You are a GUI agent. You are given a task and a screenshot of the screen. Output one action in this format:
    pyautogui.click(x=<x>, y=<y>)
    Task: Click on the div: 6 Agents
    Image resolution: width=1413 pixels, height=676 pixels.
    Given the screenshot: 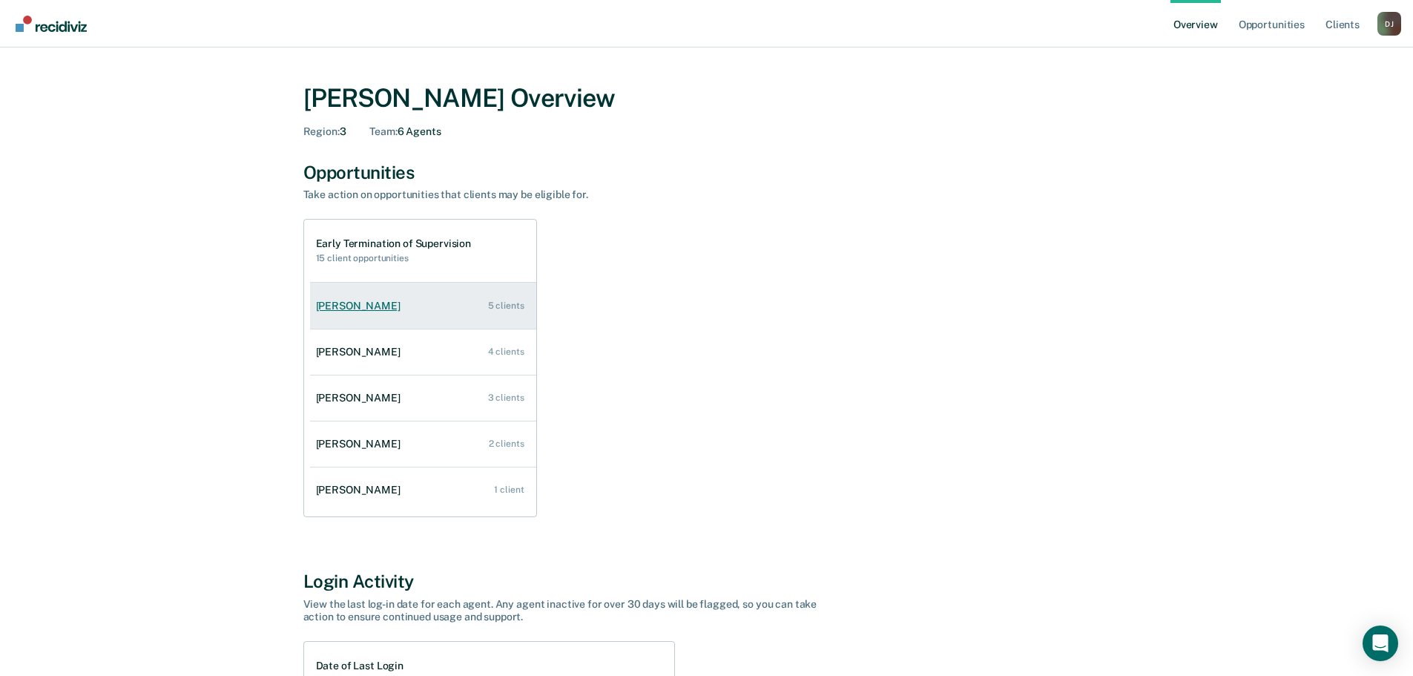 What is the action you would take?
    pyautogui.click(x=405, y=131)
    